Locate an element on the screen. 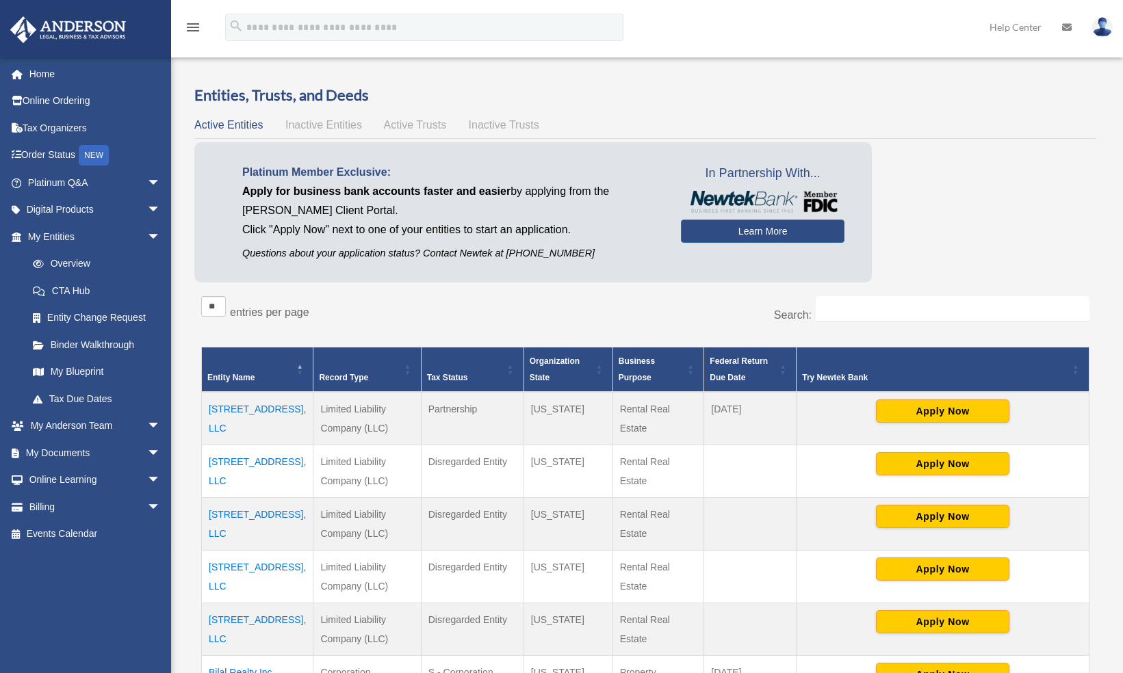 The height and width of the screenshot is (673, 1123). a: Binder Walkthrough is located at coordinates (96, 345).